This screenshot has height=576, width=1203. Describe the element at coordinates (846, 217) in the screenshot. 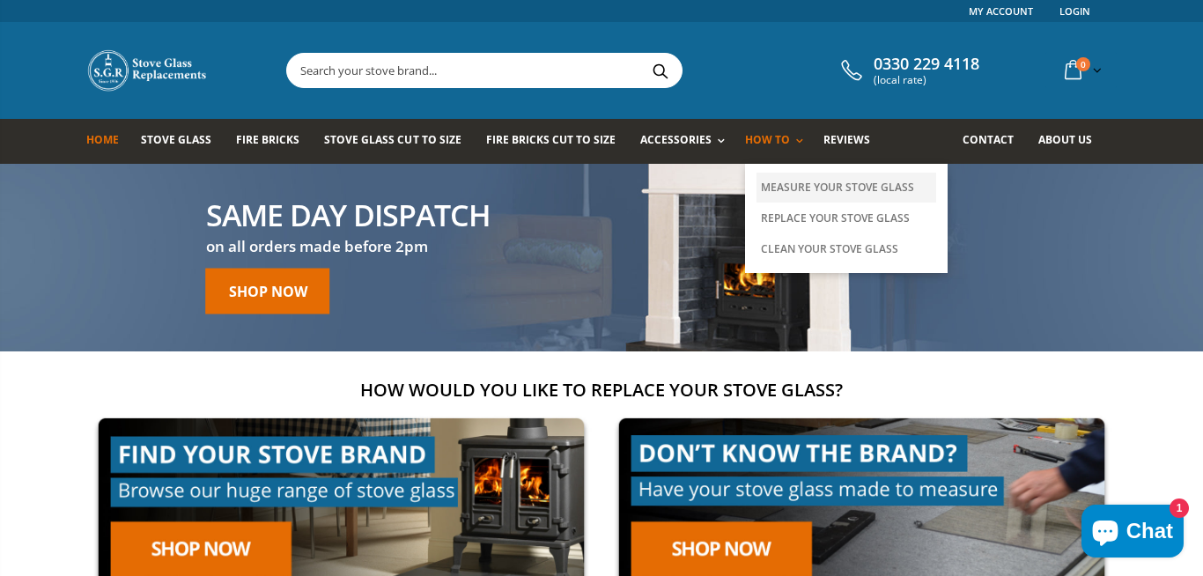

I see `a: Replace Your Stove Glass` at that location.